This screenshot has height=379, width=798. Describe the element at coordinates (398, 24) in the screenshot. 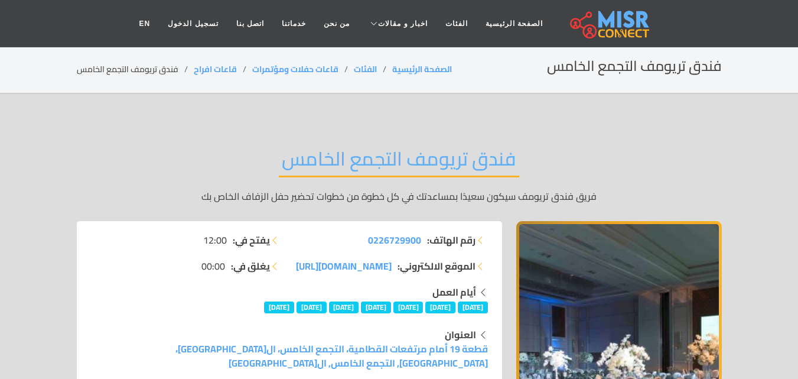

I see `a: اخبار و مقالات` at that location.